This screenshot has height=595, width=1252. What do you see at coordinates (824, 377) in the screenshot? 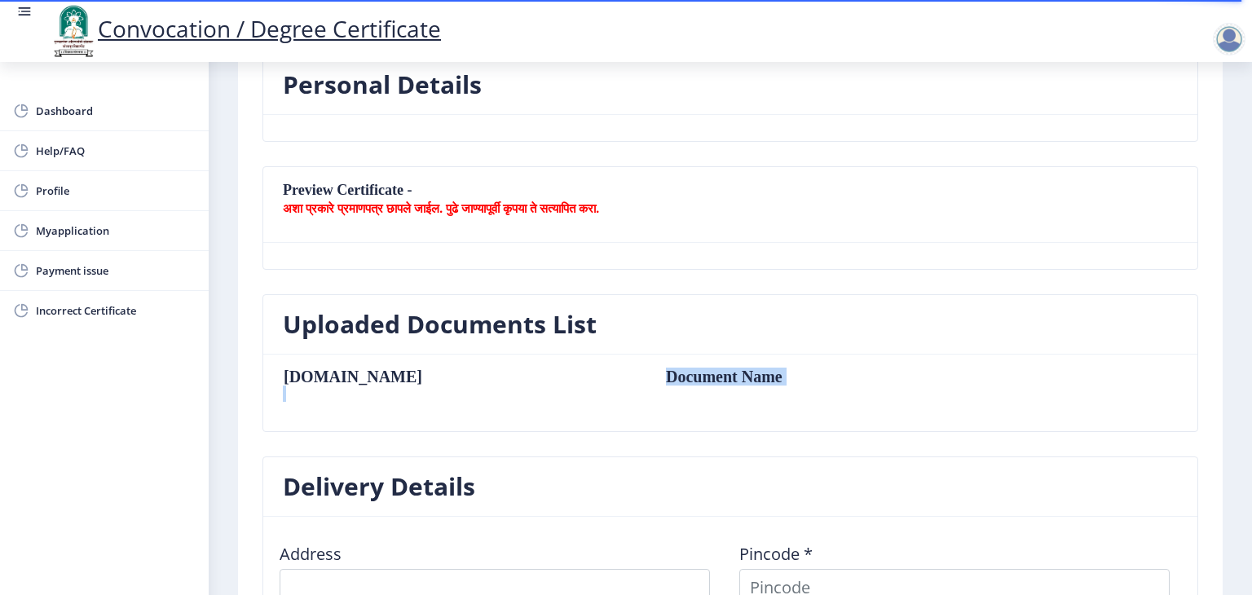
I see `td: Document Name` at bounding box center [824, 377].